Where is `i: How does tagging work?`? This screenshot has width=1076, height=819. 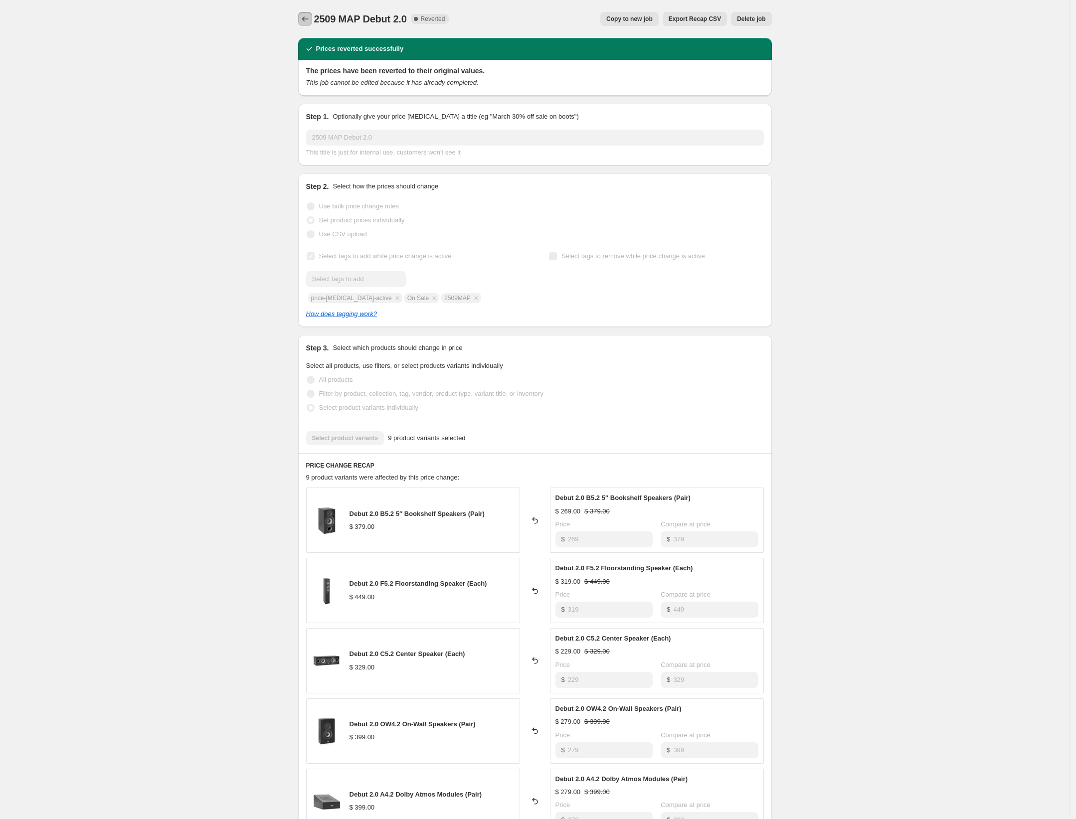 i: How does tagging work? is located at coordinates (341, 314).